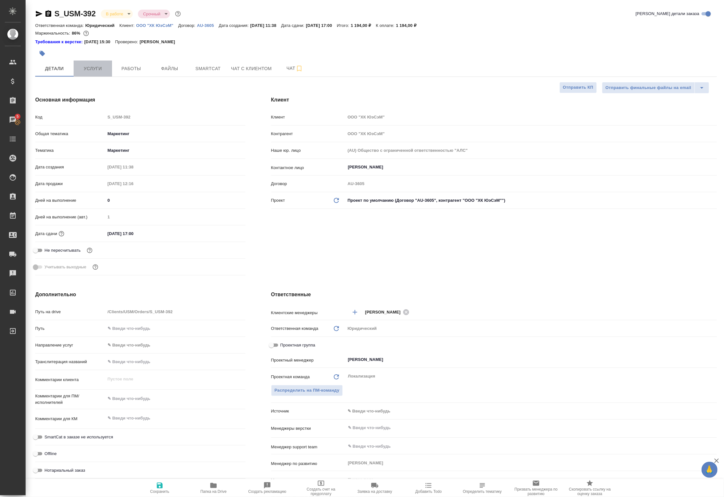 Image resolution: width=724 pixels, height=497 pixels. Describe the element at coordinates (590, 492) in the screenshot. I see `span: Скопировать ссылку на оценку заказа` at that location.